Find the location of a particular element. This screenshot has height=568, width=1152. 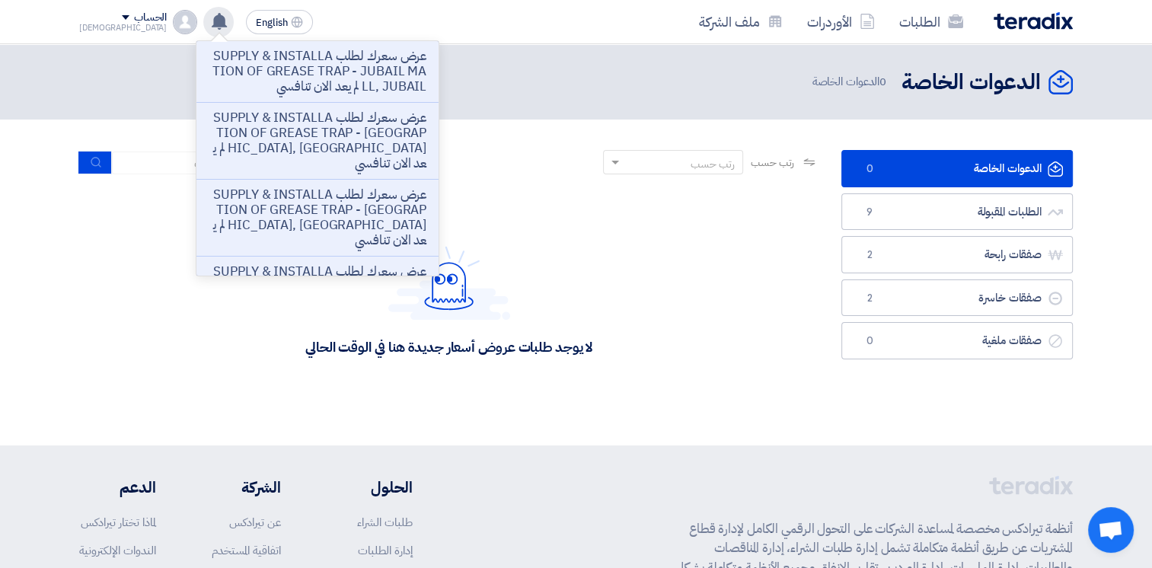

a: Open chat is located at coordinates (1111, 530).